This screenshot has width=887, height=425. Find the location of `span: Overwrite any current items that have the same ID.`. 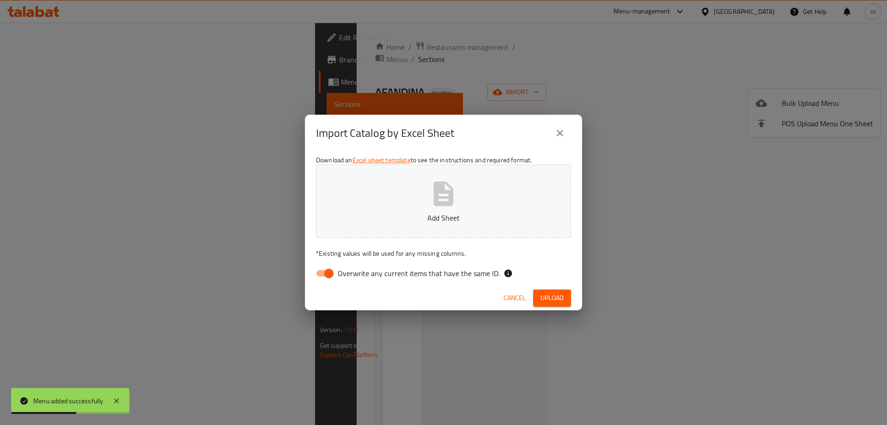

span: Overwrite any current items that have the same ID. is located at coordinates (419, 273).